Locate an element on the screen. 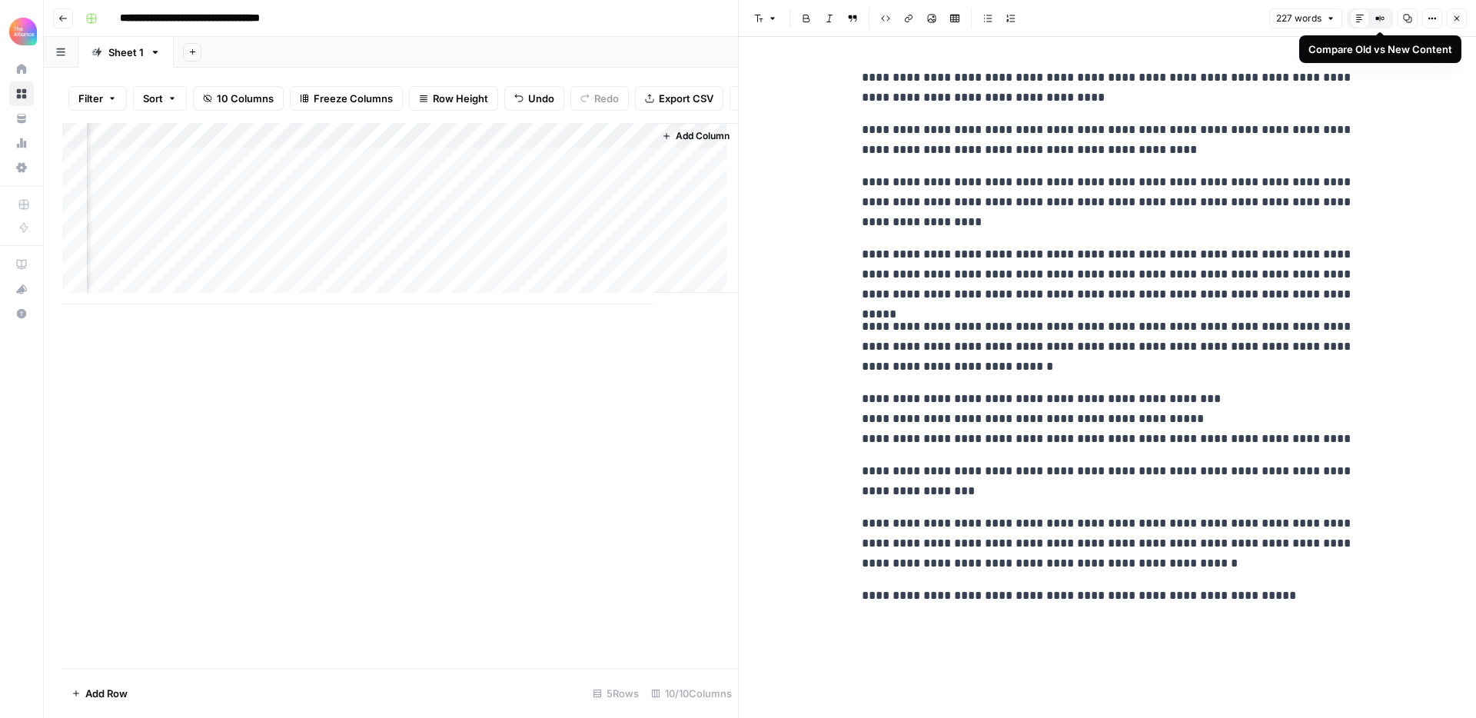 Image resolution: width=1476 pixels, height=718 pixels. span: Freeze Columns is located at coordinates (353, 98).